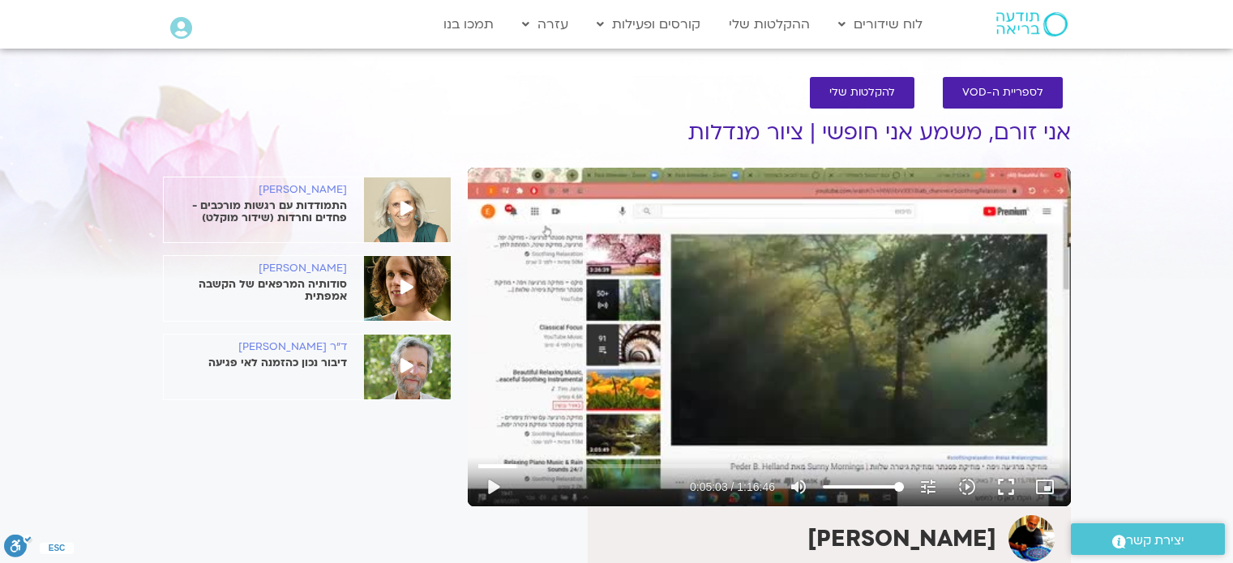 The image size is (1233, 563). I want to click on img: WhatsApp-Image-2020-09-25-at-16.50.04-10.jpeg, so click(407, 210).